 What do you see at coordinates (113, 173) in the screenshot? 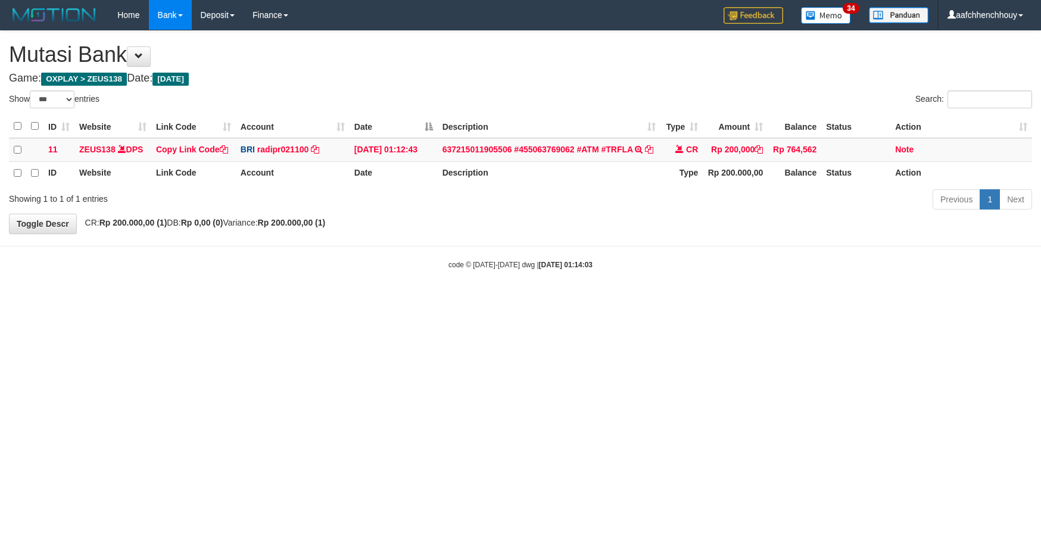
I see `th: Website` at bounding box center [113, 173].